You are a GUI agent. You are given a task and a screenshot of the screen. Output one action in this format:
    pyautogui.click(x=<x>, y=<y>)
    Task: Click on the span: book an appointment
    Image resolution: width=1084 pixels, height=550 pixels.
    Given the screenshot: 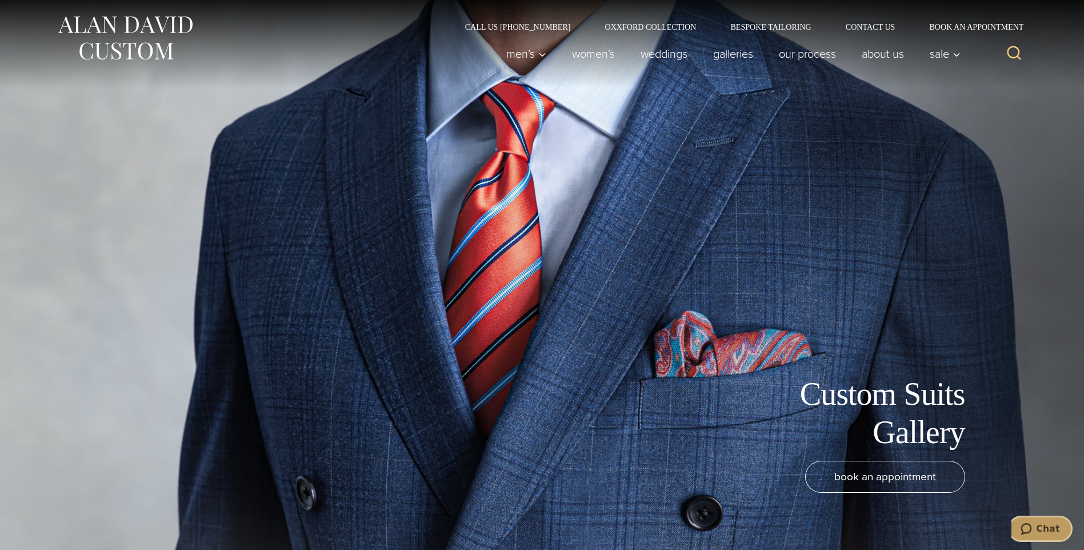 What is the action you would take?
    pyautogui.click(x=885, y=476)
    